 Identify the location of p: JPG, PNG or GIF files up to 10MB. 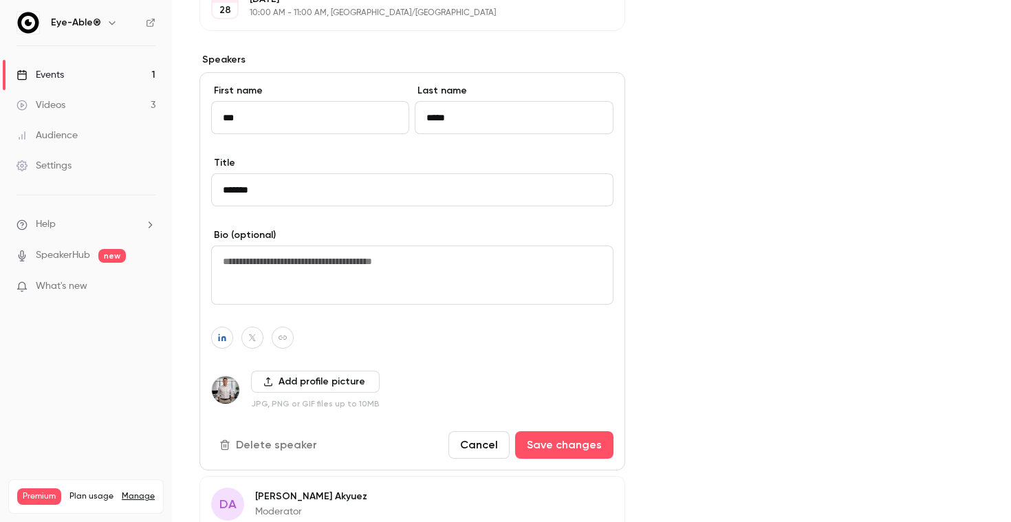
(315, 404).